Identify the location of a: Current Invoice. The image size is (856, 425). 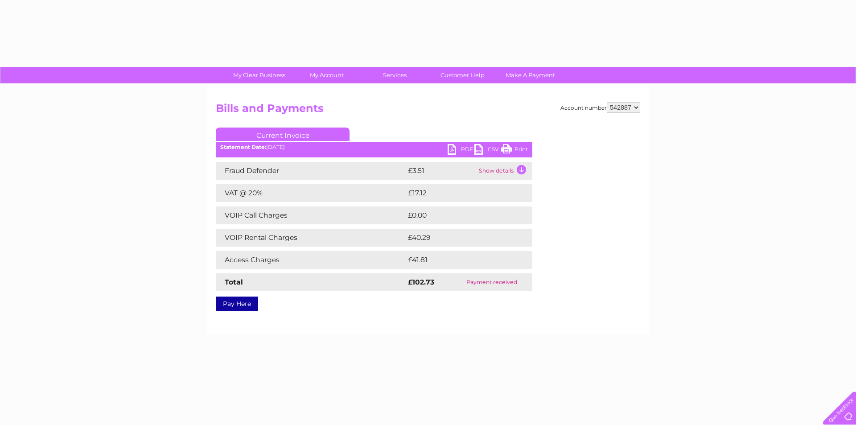
(283, 134).